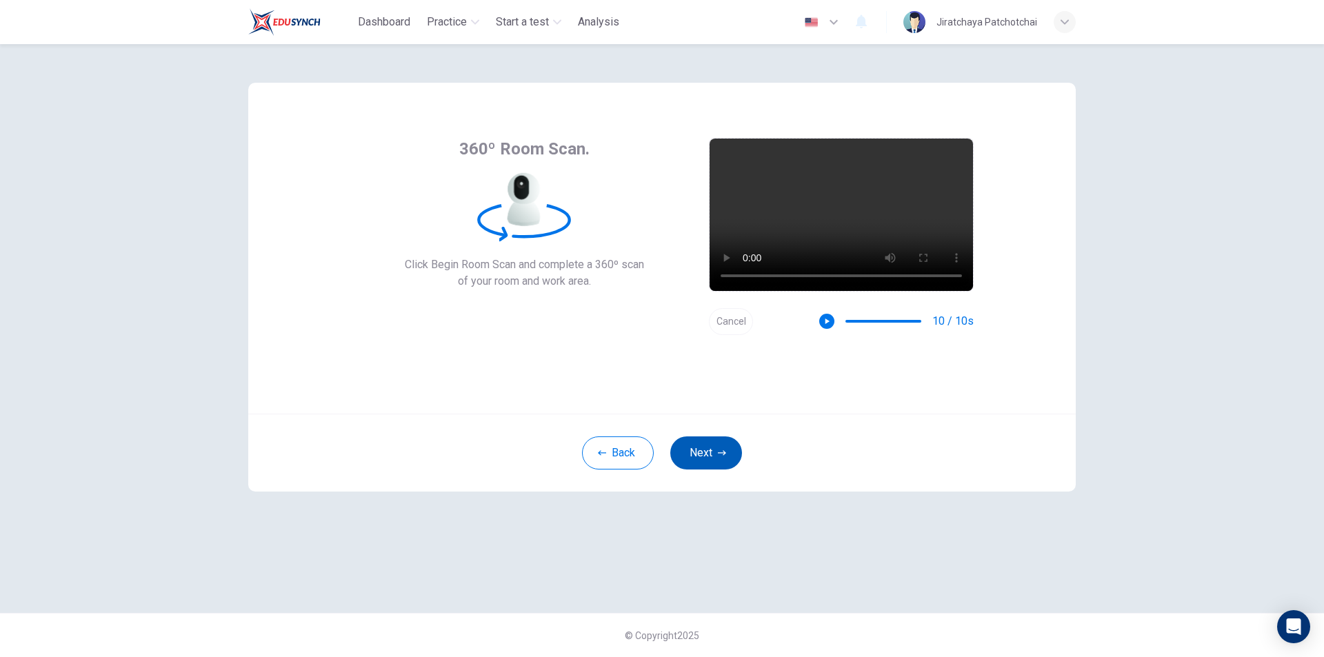 This screenshot has height=657, width=1324. I want to click on span: Practice, so click(447, 22).